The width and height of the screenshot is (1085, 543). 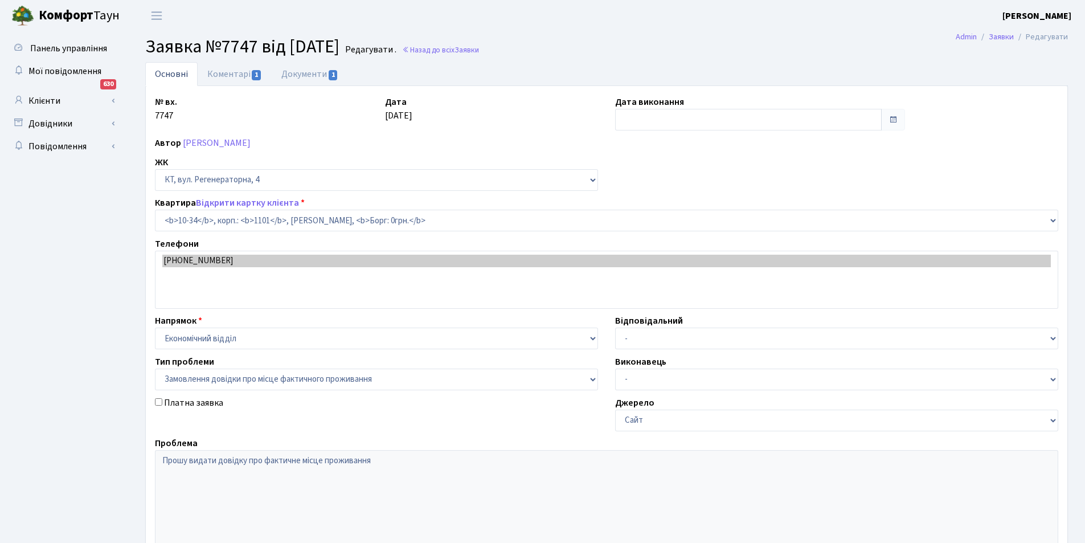 I want to click on label: Джерело, so click(x=634, y=402).